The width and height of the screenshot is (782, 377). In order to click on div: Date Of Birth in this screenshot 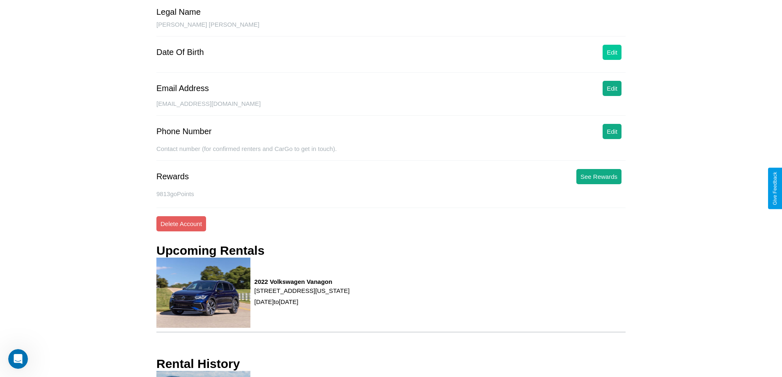, I will do `click(180, 52)`.